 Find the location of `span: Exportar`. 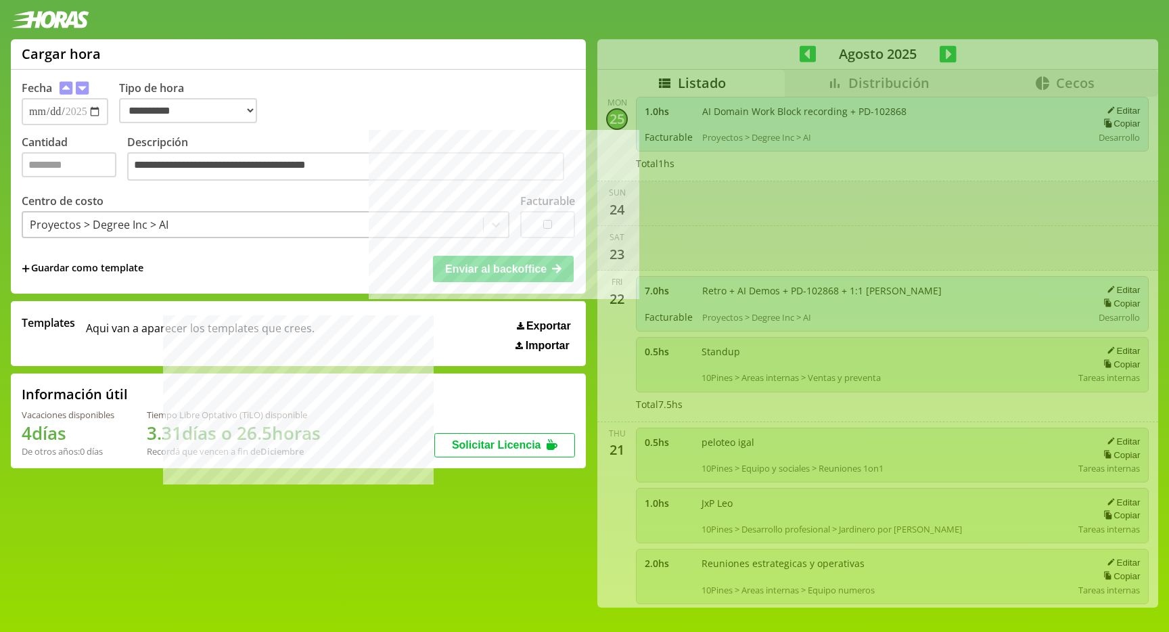

span: Exportar is located at coordinates (549, 326).